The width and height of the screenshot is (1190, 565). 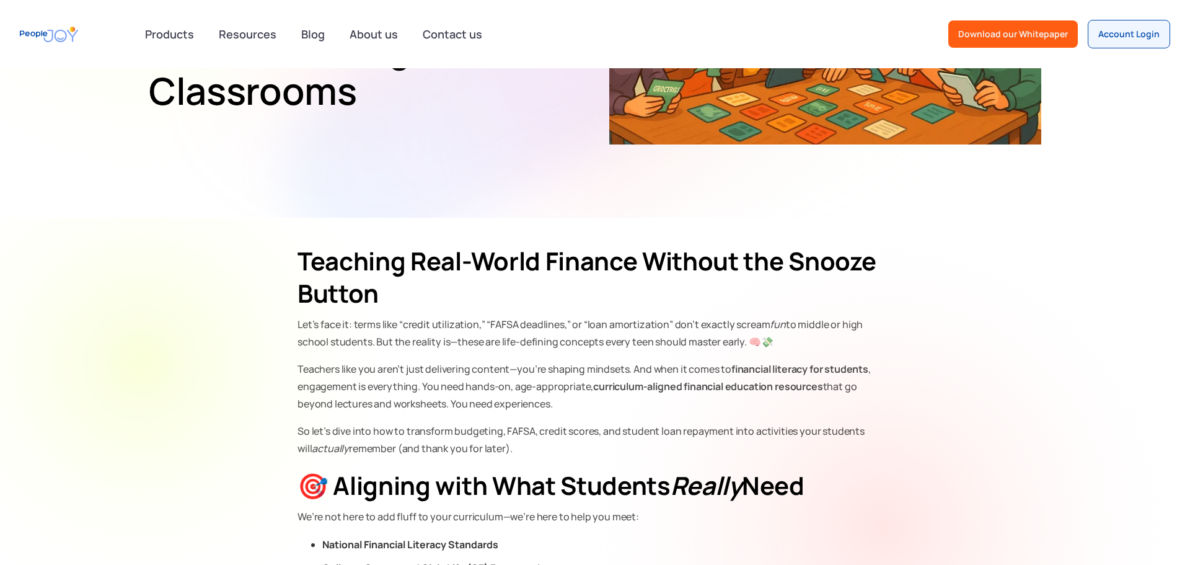 What do you see at coordinates (1013, 34) in the screenshot?
I see `a: Download our Whitepaper` at bounding box center [1013, 34].